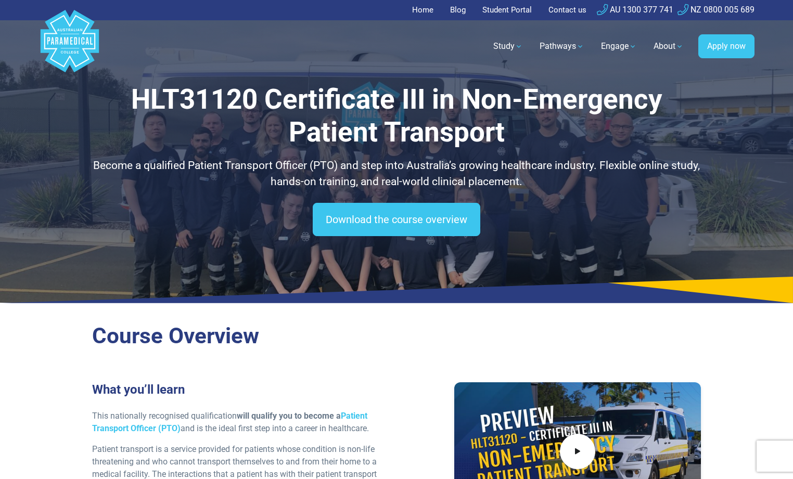 This screenshot has height=479, width=793. I want to click on a: NZ 0800 005 689, so click(716, 9).